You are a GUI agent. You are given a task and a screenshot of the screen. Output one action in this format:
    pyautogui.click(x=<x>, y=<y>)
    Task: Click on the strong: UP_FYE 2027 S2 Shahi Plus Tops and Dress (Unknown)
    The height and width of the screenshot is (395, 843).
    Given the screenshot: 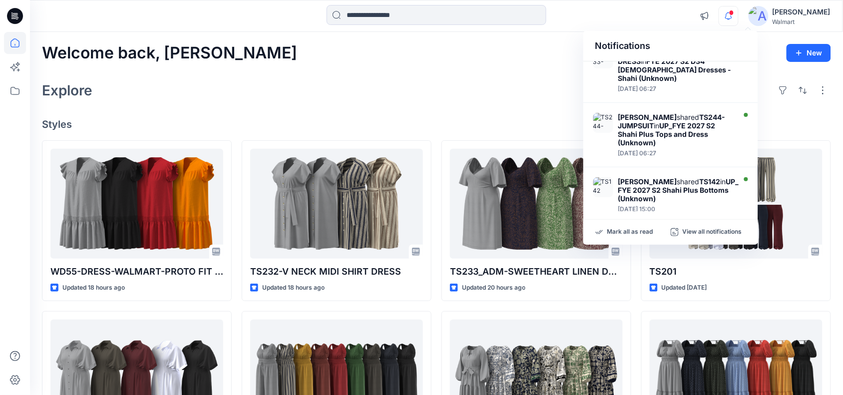 What is the action you would take?
    pyautogui.click(x=666, y=134)
    